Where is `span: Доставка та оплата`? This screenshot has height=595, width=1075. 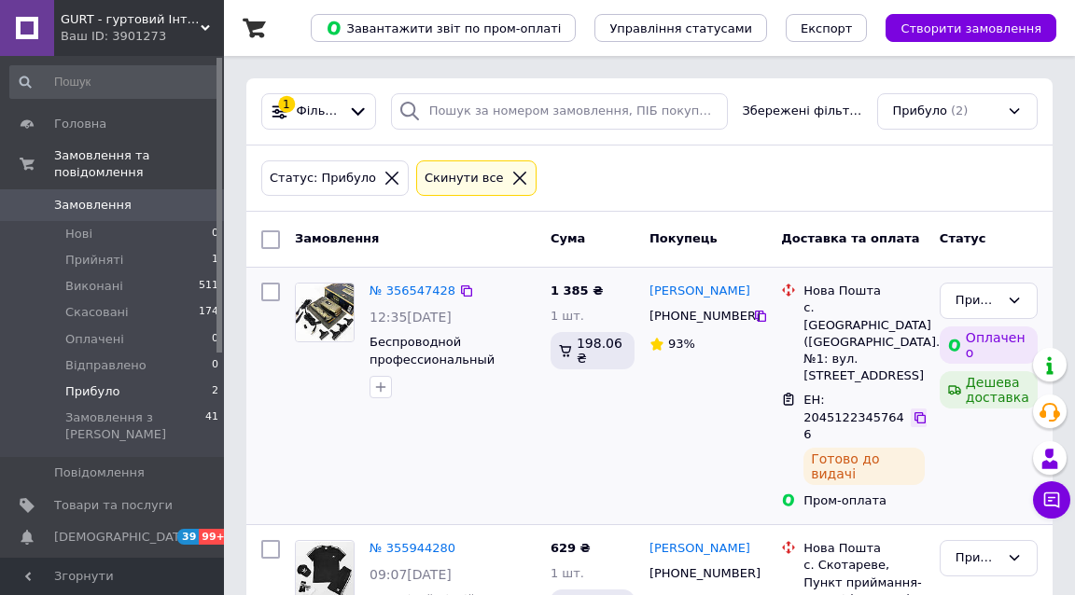 span: Доставка та оплата is located at coordinates (850, 238).